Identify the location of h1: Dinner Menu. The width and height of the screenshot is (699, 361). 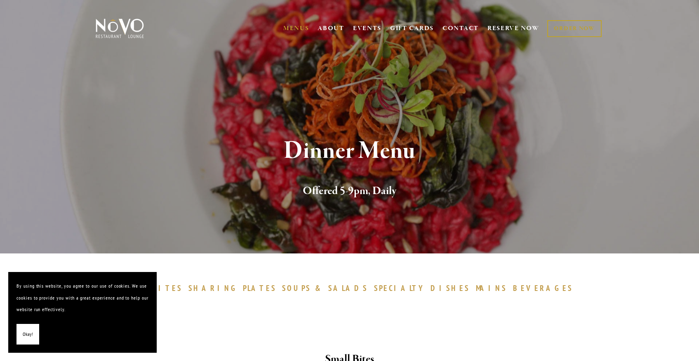
(350, 151).